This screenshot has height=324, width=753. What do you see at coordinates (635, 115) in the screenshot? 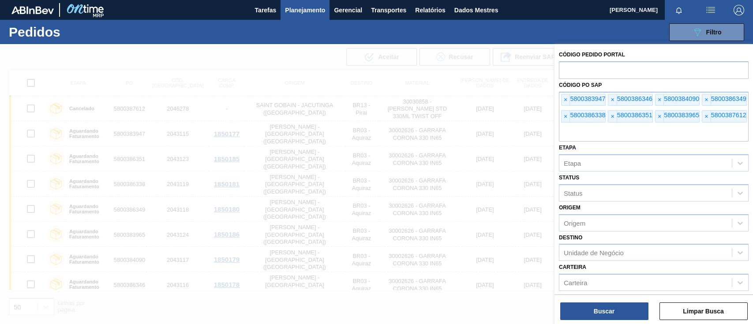
I see `font: 5800386351` at bounding box center [635, 115].